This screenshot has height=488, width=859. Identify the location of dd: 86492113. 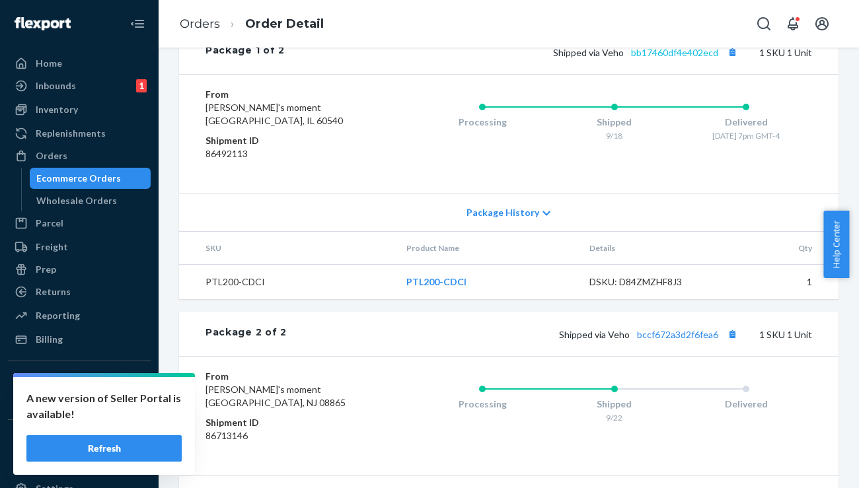
(284, 154).